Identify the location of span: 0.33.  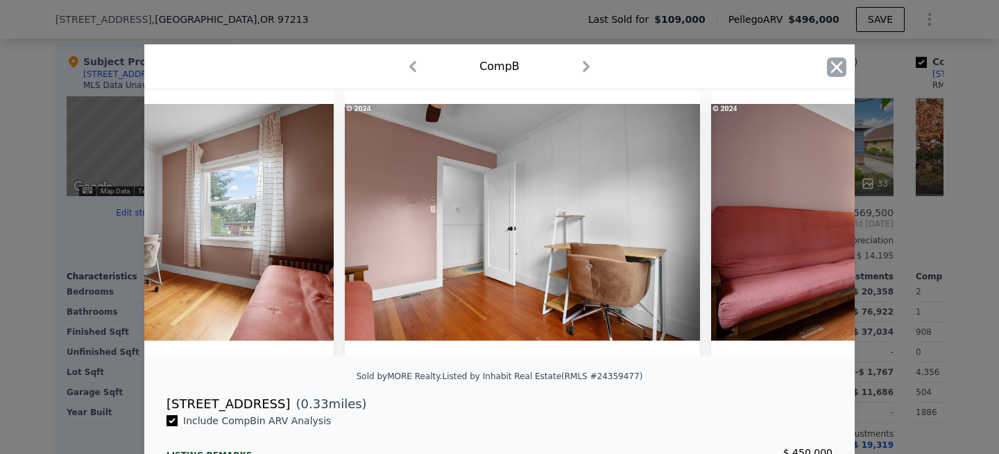
(315, 404).